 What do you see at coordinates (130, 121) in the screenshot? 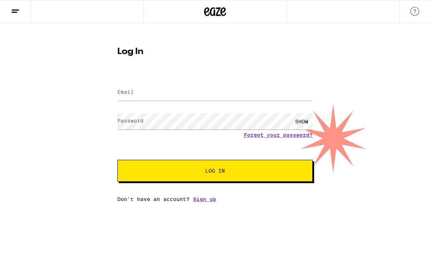
I see `label: Password` at bounding box center [130, 121].